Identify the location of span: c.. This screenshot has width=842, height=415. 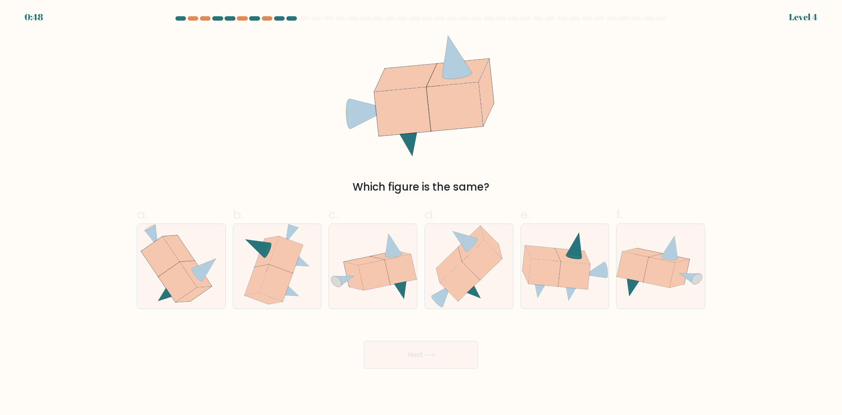
(333, 214).